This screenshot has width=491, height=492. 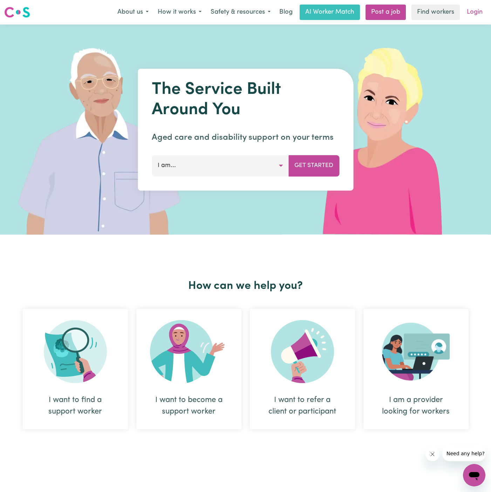 I want to click on p: Aged care and disability support on your terms, so click(x=245, y=138).